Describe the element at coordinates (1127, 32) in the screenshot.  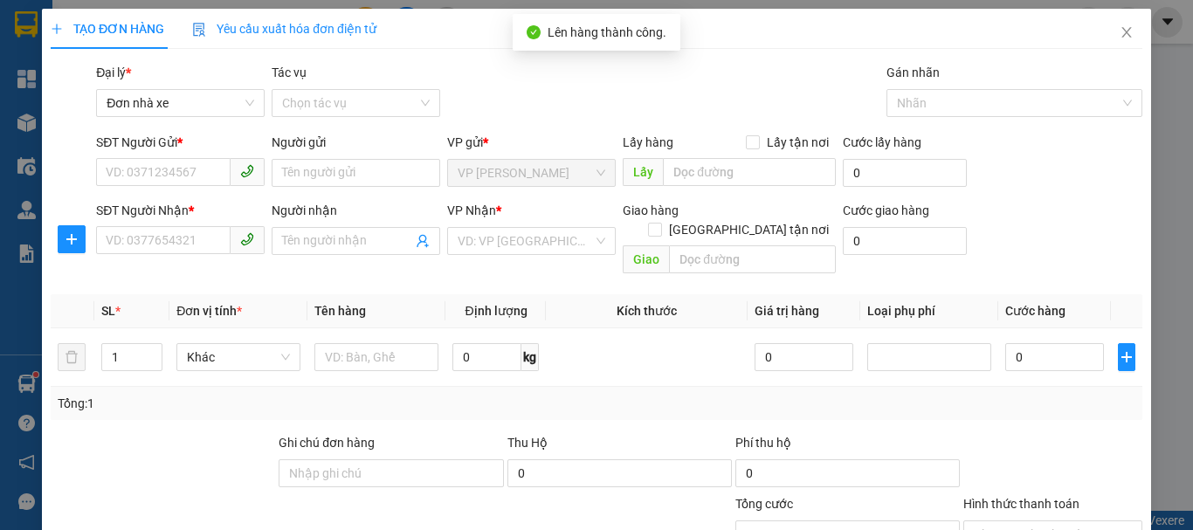
I see `span: close` at that location.